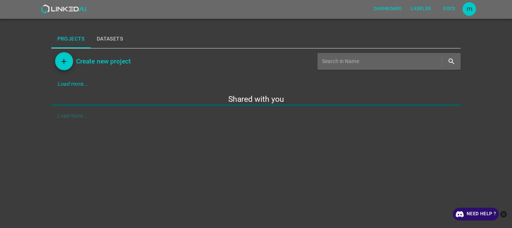  I want to click on em: Load more..., so click(72, 84).